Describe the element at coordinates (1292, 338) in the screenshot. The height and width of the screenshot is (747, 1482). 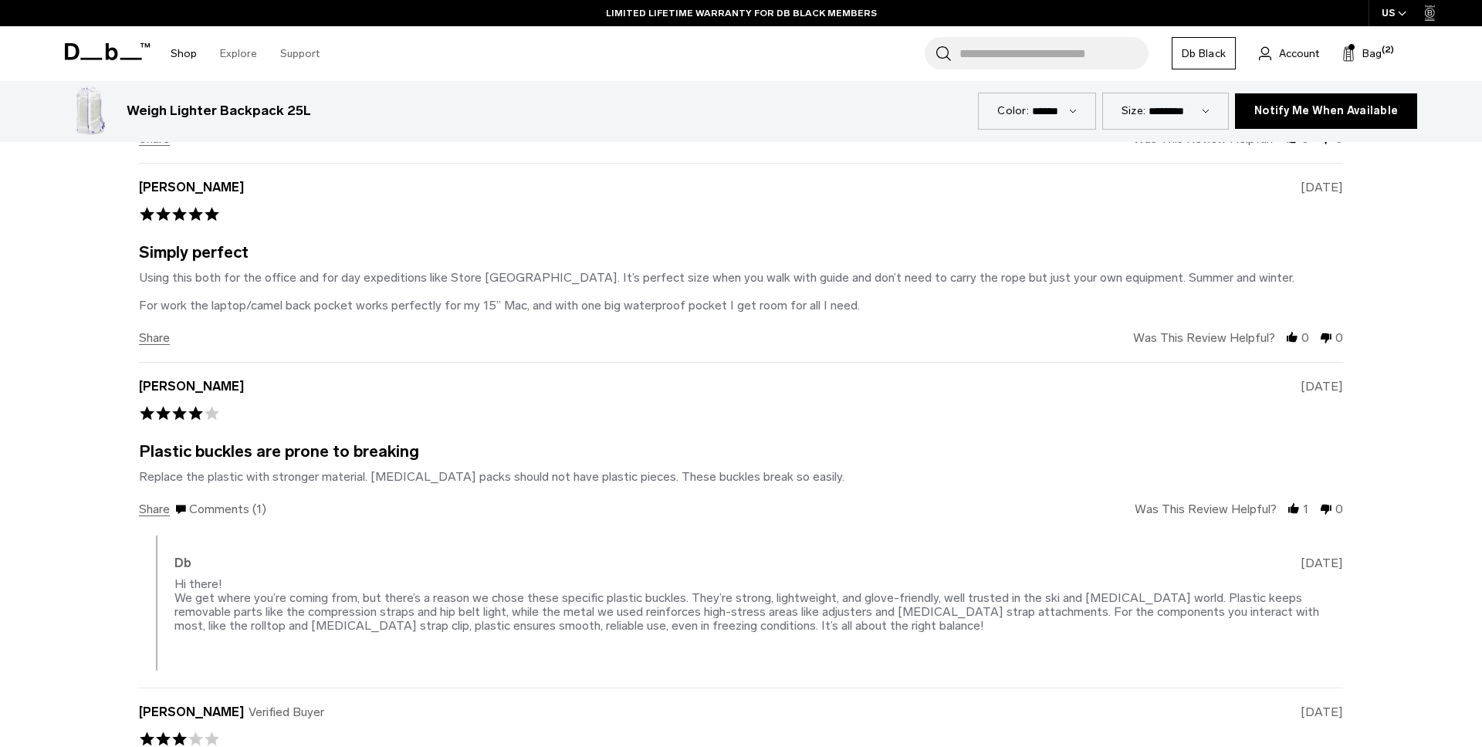
I see `div: vote up Review by Kristian on 12 Aug 2025` at that location.